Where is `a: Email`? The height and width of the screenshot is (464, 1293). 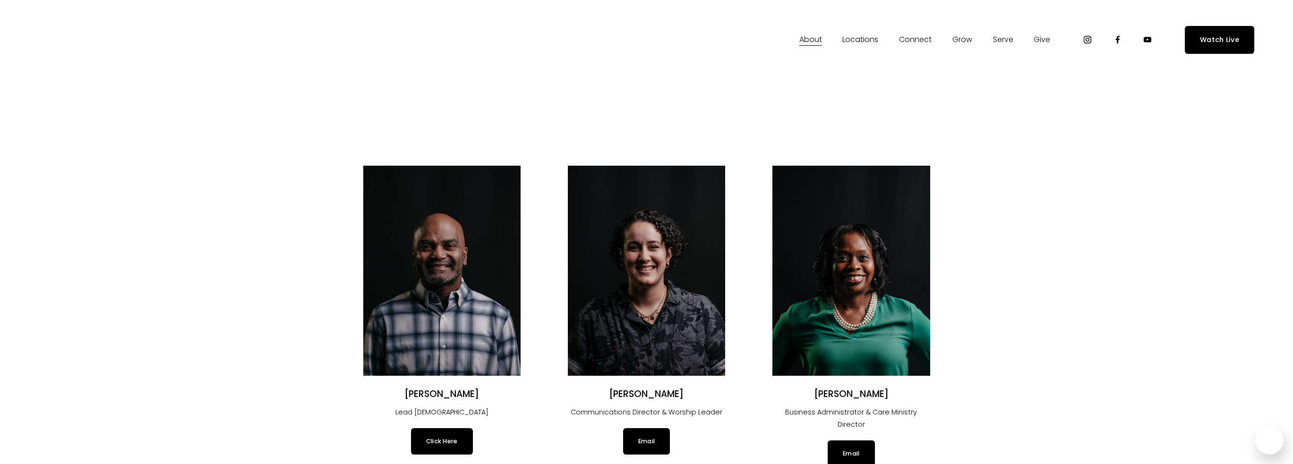
a: Email is located at coordinates (646, 442).